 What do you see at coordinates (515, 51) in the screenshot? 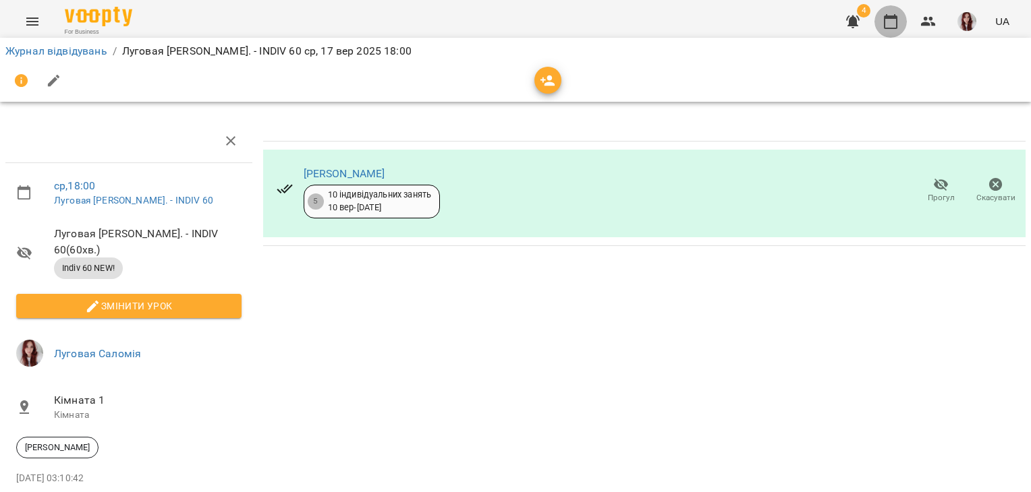
I see `nav: breadcrumb` at bounding box center [515, 51].